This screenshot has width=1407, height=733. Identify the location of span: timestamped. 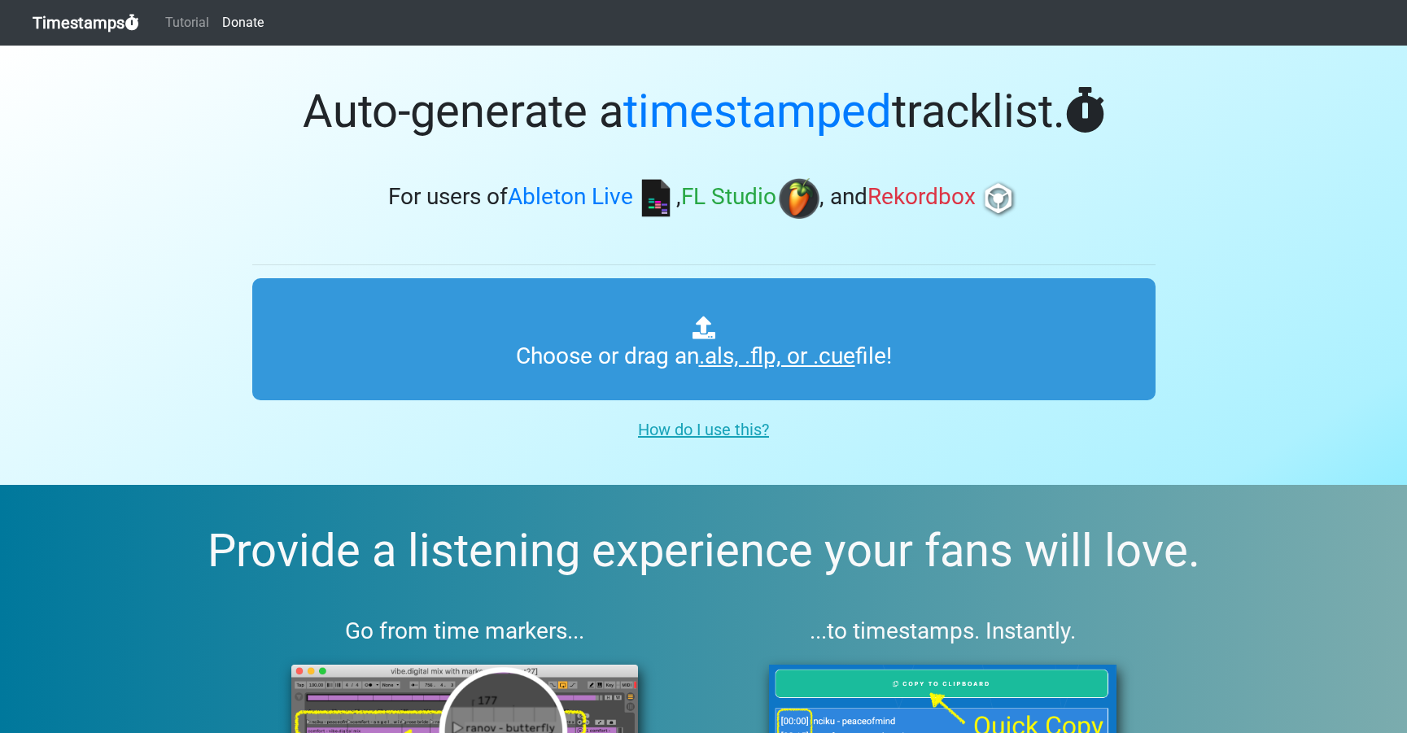
(758, 112).